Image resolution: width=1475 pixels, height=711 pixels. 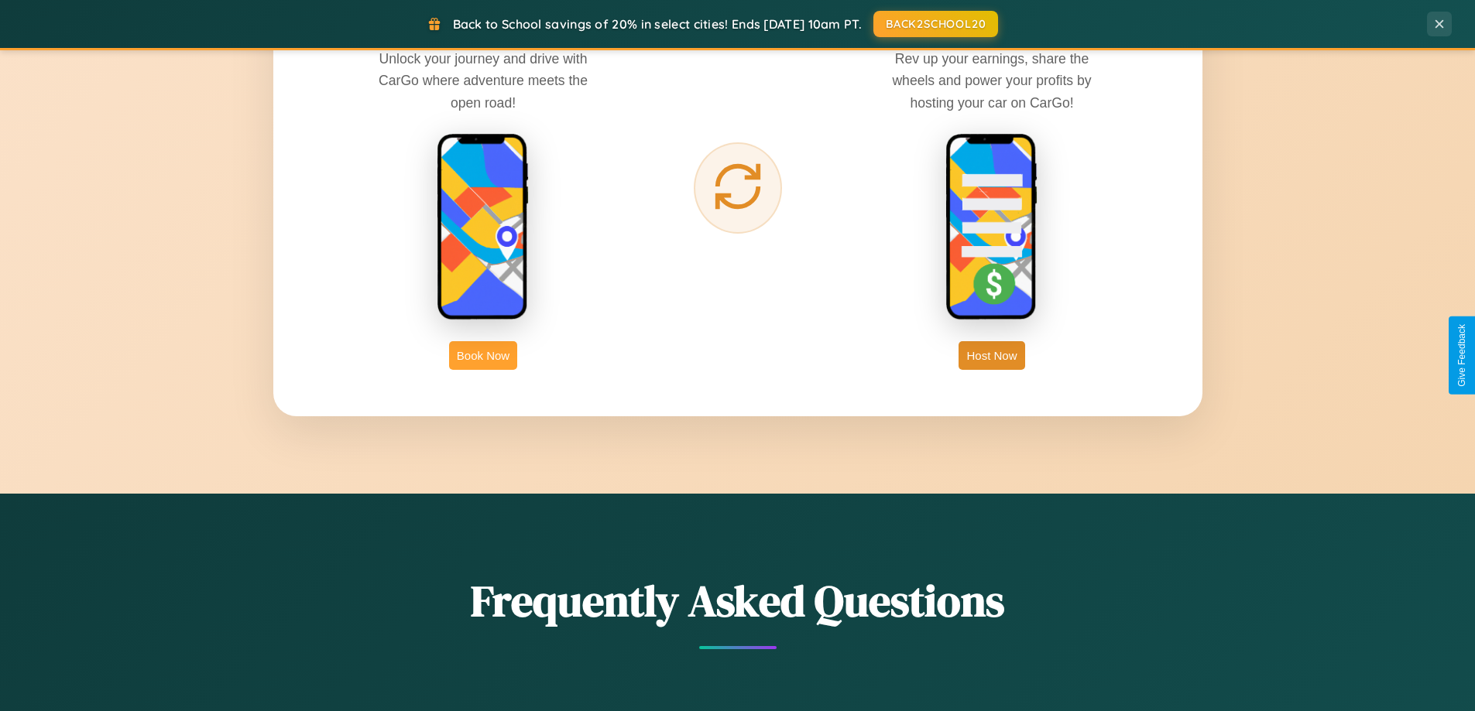 What do you see at coordinates (992, 228) in the screenshot?
I see `img: host phone` at bounding box center [992, 228].